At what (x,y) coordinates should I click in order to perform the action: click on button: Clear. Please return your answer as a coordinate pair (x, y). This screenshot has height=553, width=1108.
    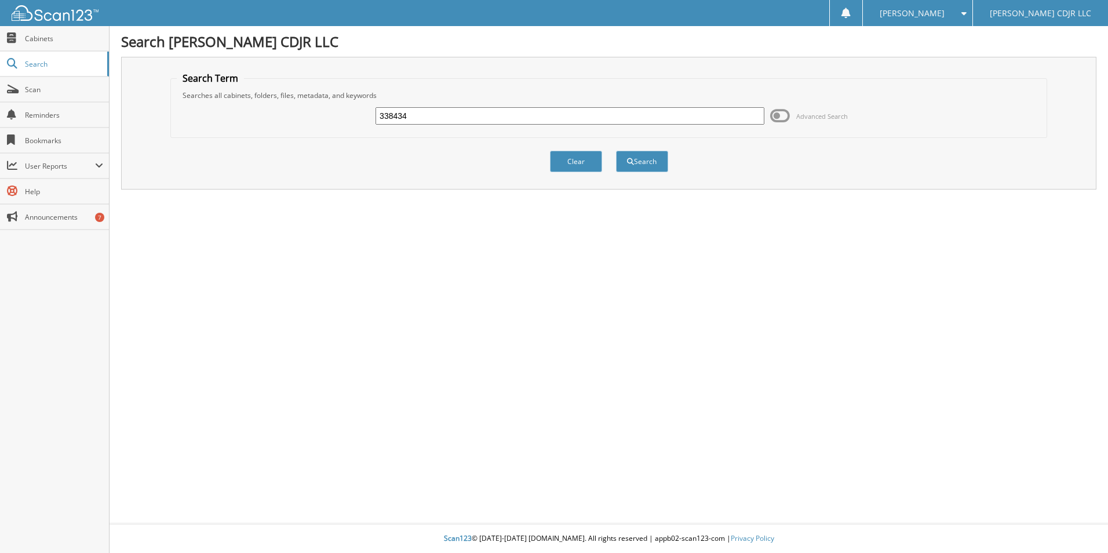
    Looking at the image, I should click on (576, 161).